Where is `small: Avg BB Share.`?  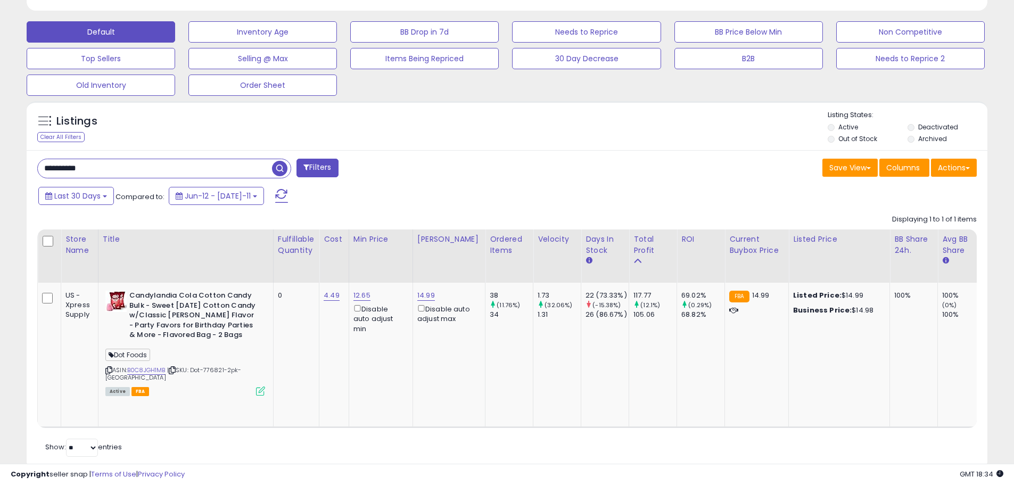
small: Avg BB Share. is located at coordinates (945, 261).